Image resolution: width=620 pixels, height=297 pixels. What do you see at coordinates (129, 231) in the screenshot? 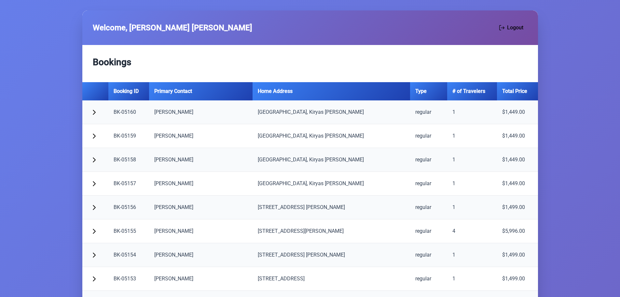
I see `td: BK-05155` at bounding box center [129, 231].